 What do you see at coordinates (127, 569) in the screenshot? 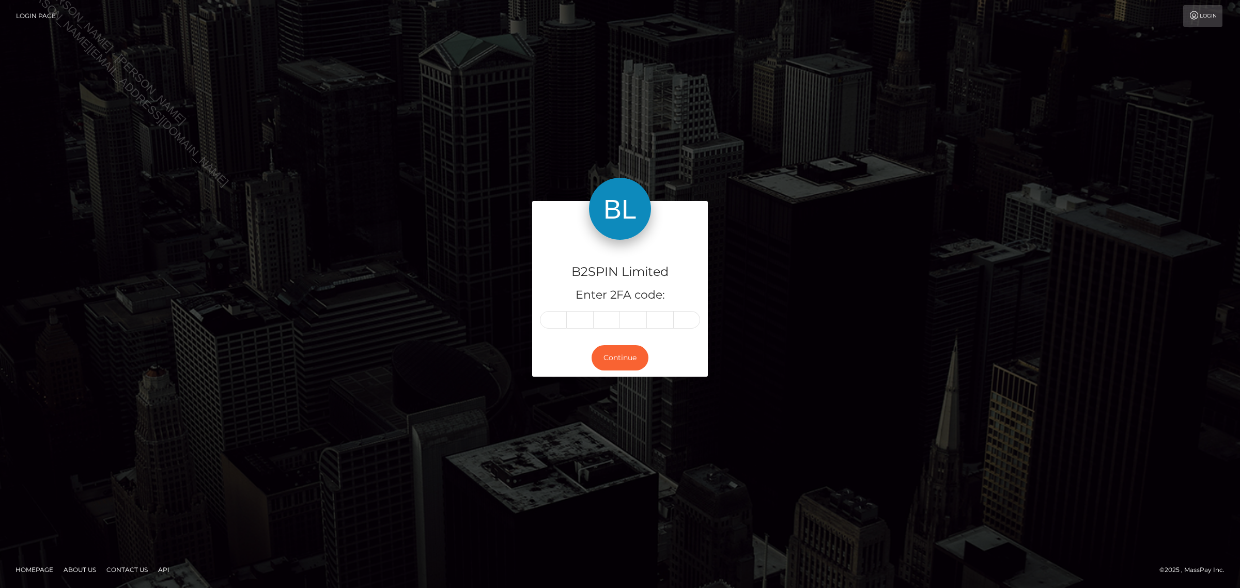
I see `a: Contact Us` at bounding box center [127, 569].